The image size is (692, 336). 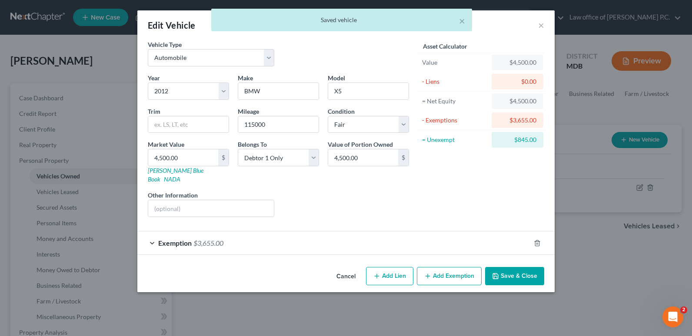 I want to click on span: Exemption, so click(x=175, y=243).